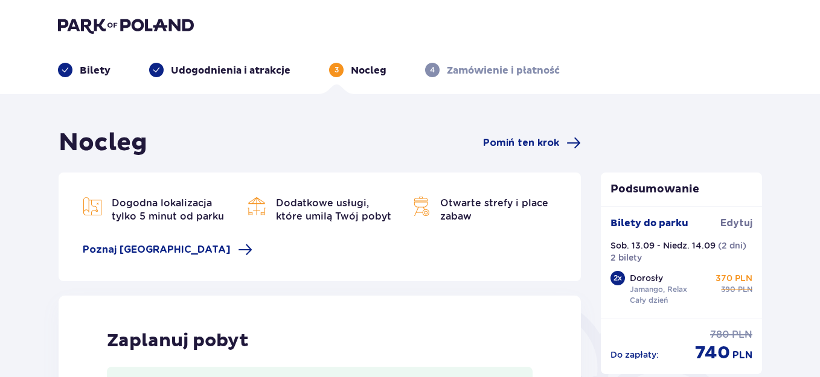 This screenshot has height=377, width=820. I want to click on p: Cały dzień, so click(648, 301).